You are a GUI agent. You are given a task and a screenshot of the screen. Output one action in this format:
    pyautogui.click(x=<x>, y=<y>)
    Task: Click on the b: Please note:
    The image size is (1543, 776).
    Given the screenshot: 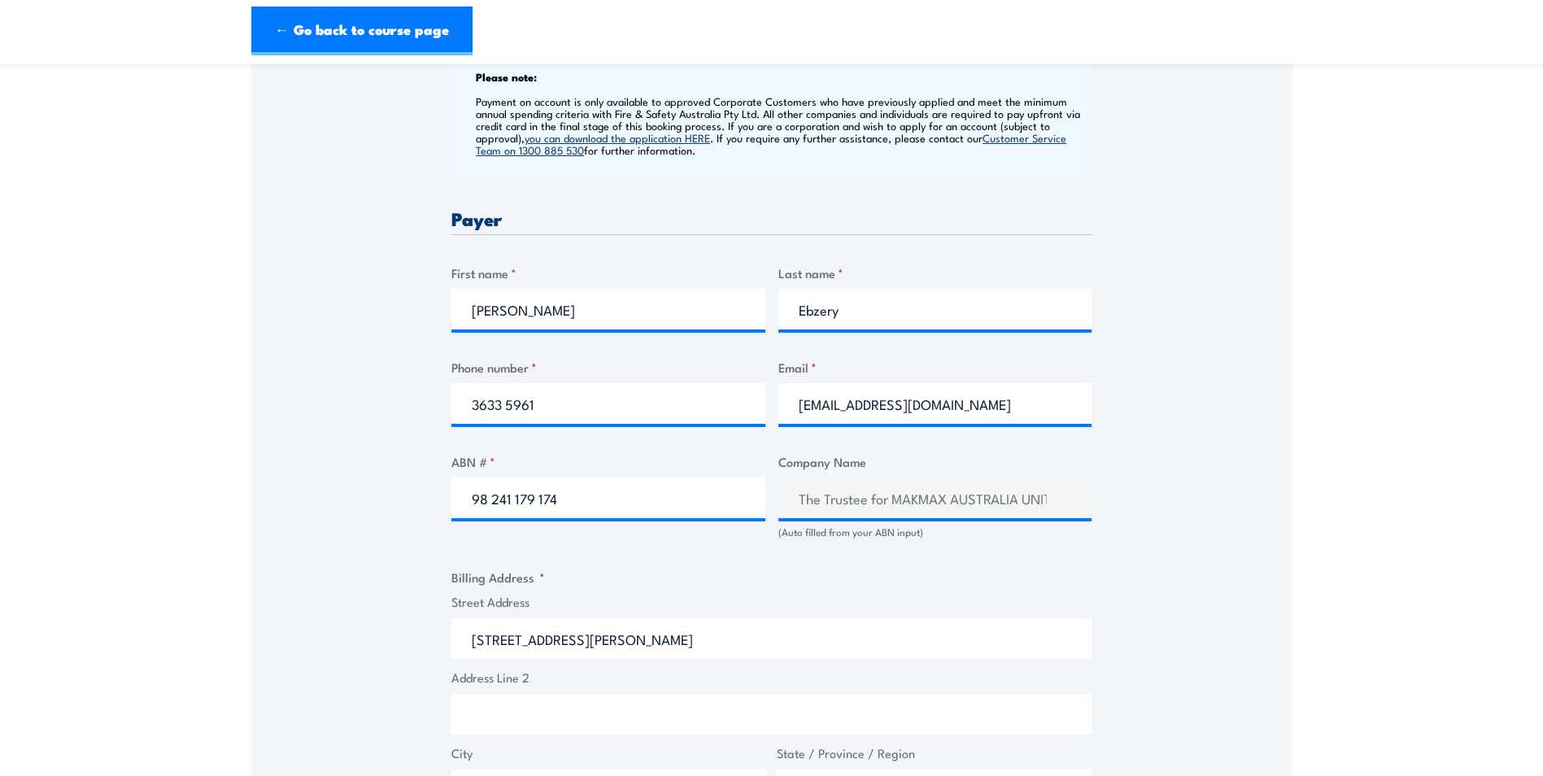 What is the action you would take?
    pyautogui.click(x=506, y=76)
    